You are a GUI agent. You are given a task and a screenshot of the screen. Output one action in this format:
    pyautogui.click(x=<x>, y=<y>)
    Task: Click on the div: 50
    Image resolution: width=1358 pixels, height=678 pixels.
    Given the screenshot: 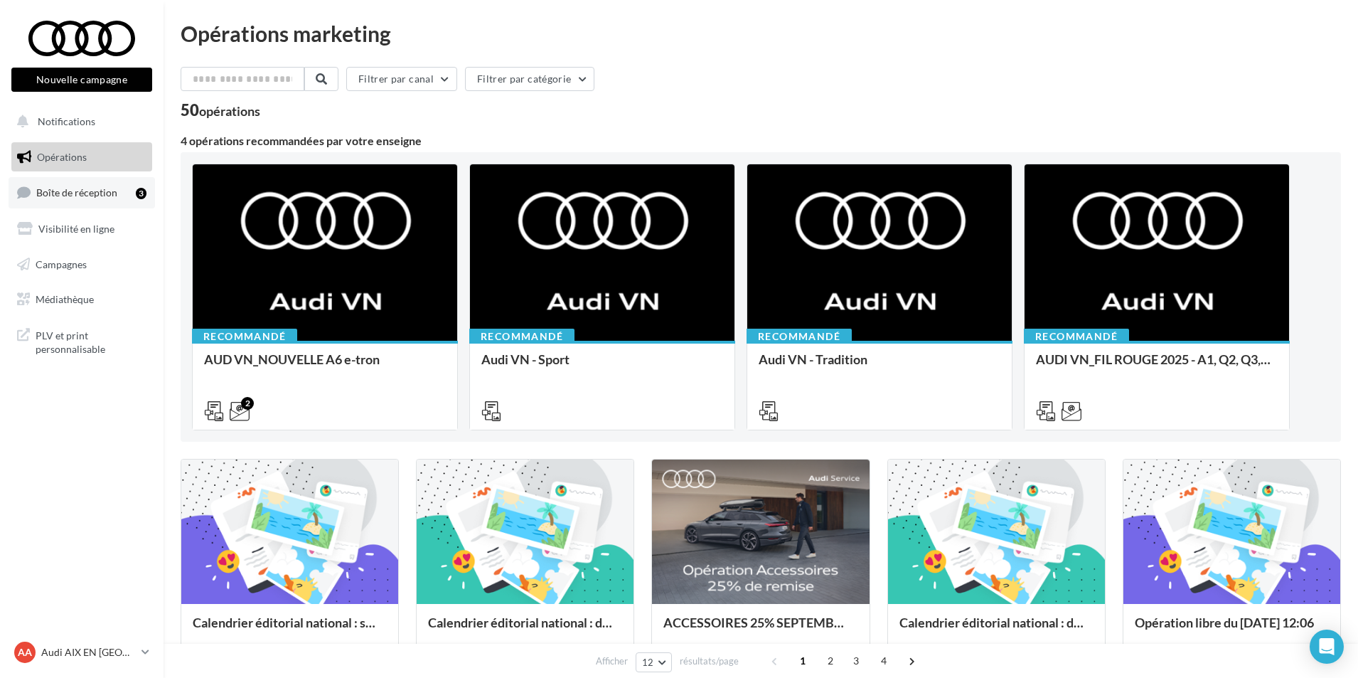 What is the action you would take?
    pyautogui.click(x=220, y=110)
    